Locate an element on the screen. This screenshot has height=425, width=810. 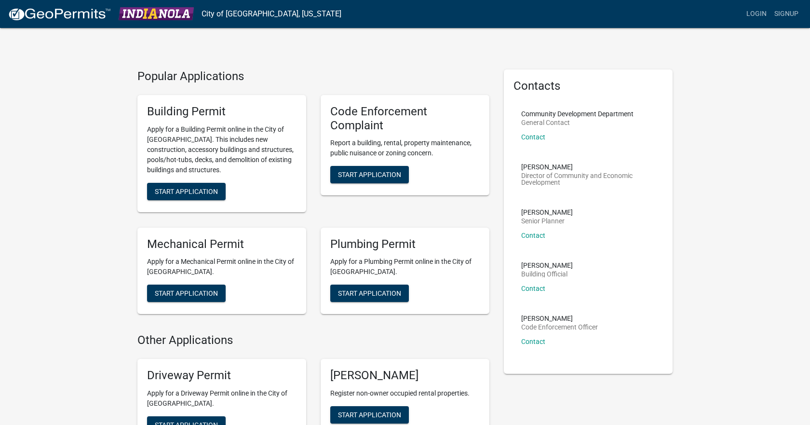
h5: Contacts is located at coordinates (588, 86).